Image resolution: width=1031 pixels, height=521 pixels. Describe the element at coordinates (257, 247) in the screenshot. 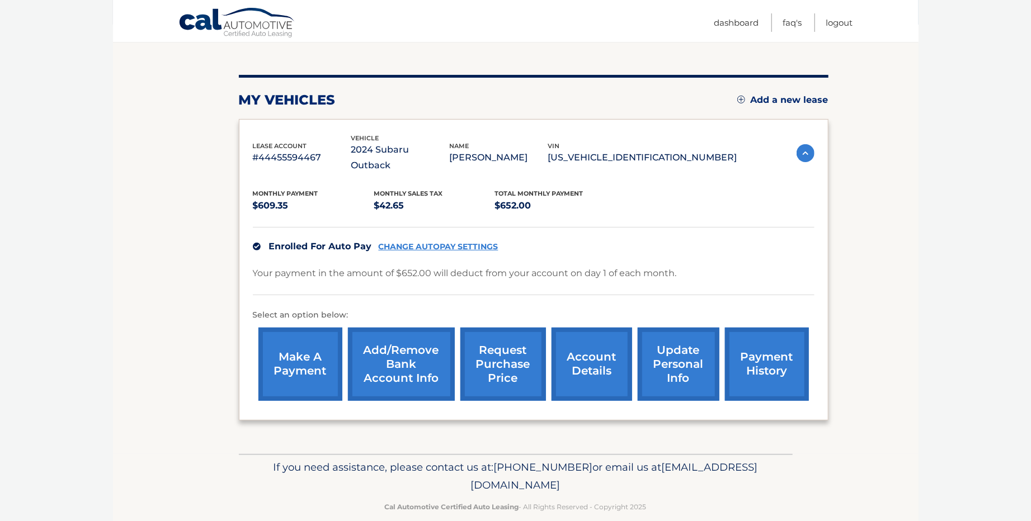

I see `img: check.svg` at that location.